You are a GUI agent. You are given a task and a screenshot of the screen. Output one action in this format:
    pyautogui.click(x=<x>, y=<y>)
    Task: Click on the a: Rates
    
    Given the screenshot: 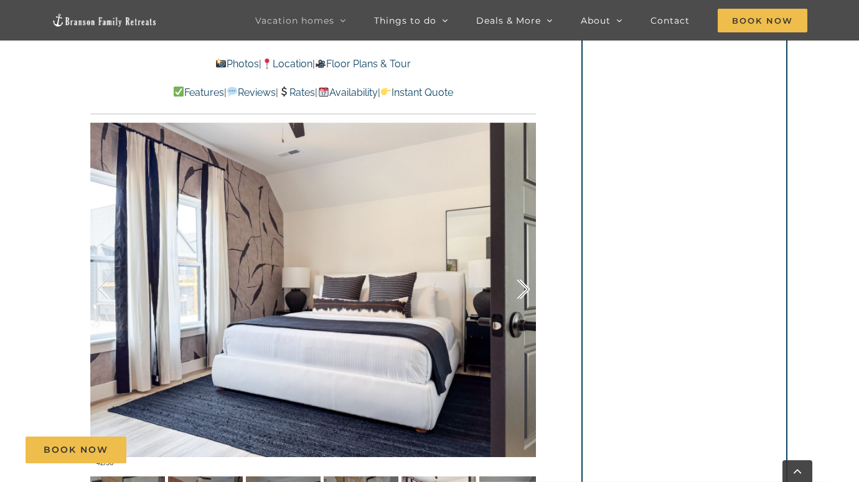 What is the action you would take?
    pyautogui.click(x=296, y=92)
    